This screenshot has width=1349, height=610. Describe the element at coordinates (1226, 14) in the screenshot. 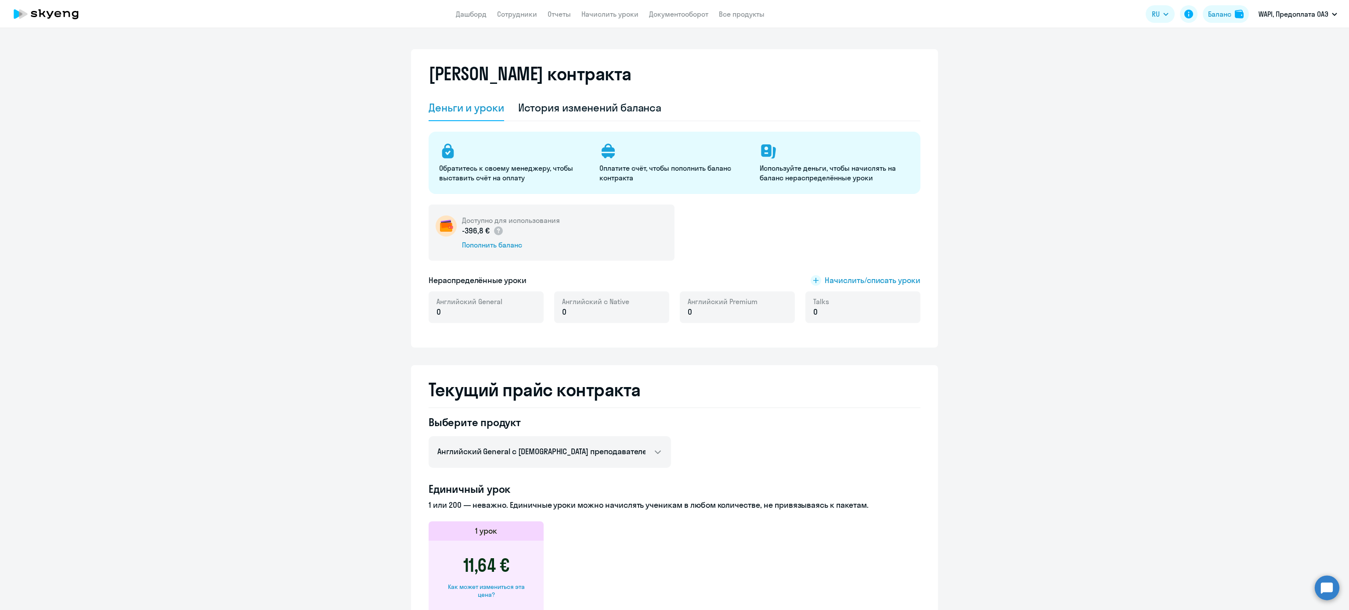

I see `button: Балансbalance` at that location.